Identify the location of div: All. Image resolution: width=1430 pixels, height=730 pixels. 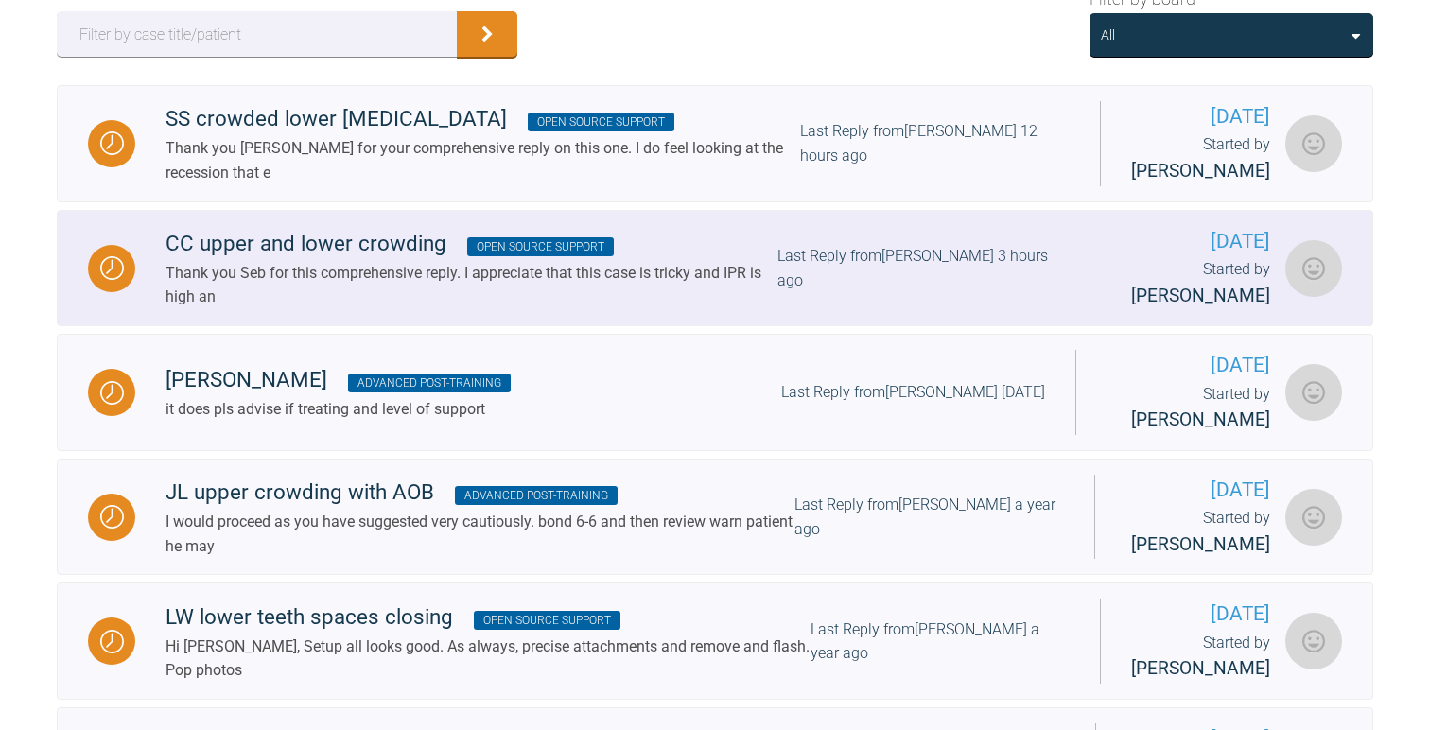
(1108, 35).